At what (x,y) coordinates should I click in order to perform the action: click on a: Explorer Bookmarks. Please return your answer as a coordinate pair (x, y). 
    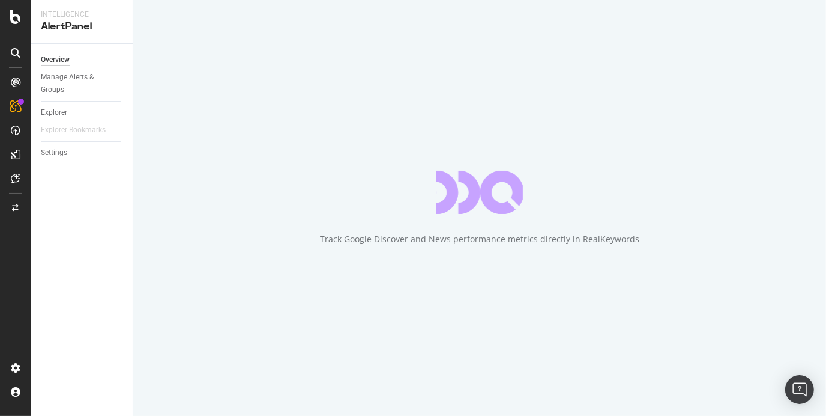
    Looking at the image, I should click on (79, 130).